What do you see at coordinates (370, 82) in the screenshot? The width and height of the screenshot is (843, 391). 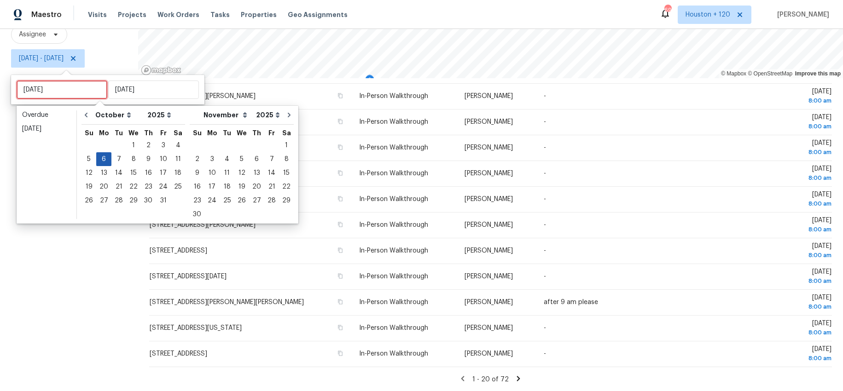 I see `div: Map marker` at bounding box center [370, 82].